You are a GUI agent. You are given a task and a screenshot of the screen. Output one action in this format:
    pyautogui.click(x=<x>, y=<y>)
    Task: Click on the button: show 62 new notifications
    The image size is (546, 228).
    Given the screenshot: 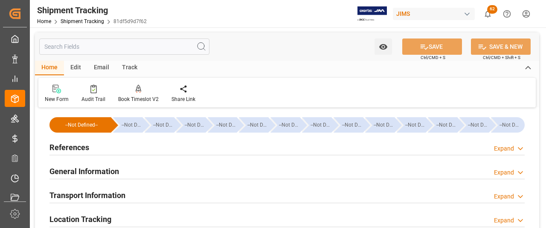 What is the action you would take?
    pyautogui.click(x=488, y=14)
    